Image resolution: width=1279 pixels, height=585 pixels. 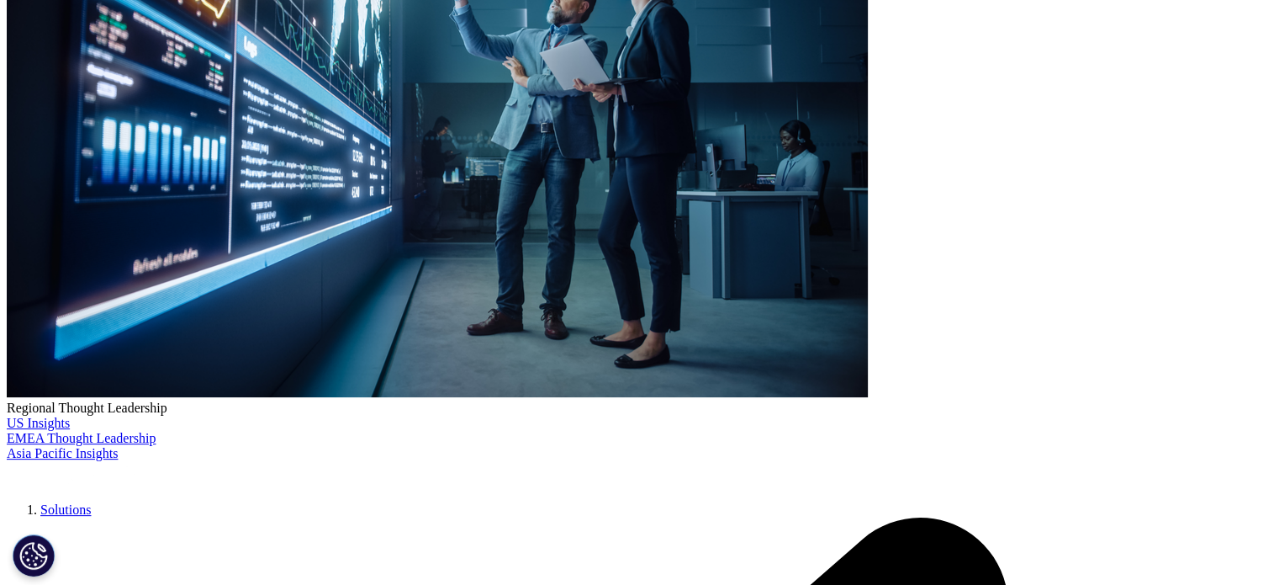 What do you see at coordinates (38, 422) in the screenshot?
I see `span: US Insights` at bounding box center [38, 422].